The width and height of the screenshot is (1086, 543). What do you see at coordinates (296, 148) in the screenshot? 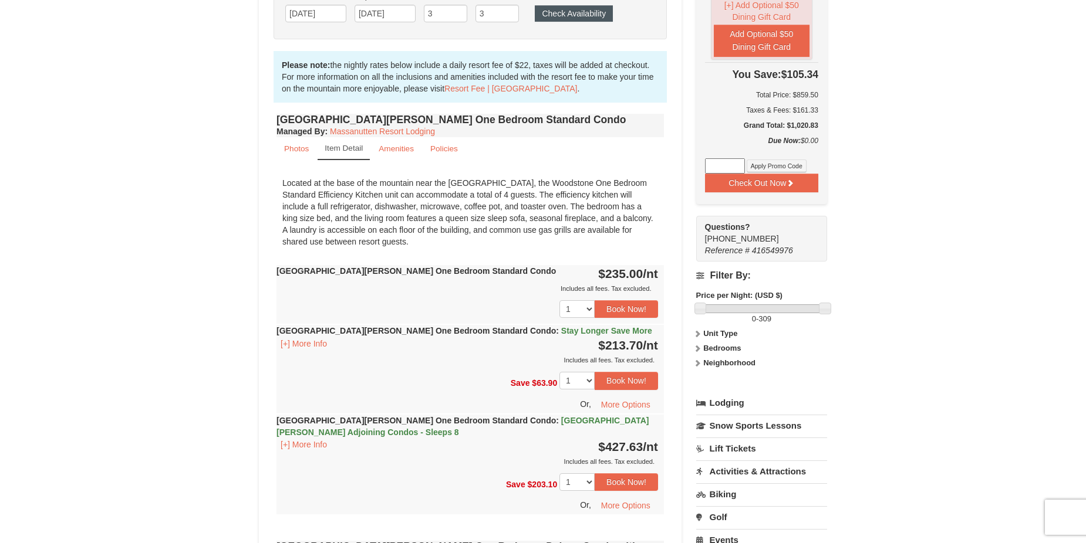
I see `a: Photos` at bounding box center [296, 148].